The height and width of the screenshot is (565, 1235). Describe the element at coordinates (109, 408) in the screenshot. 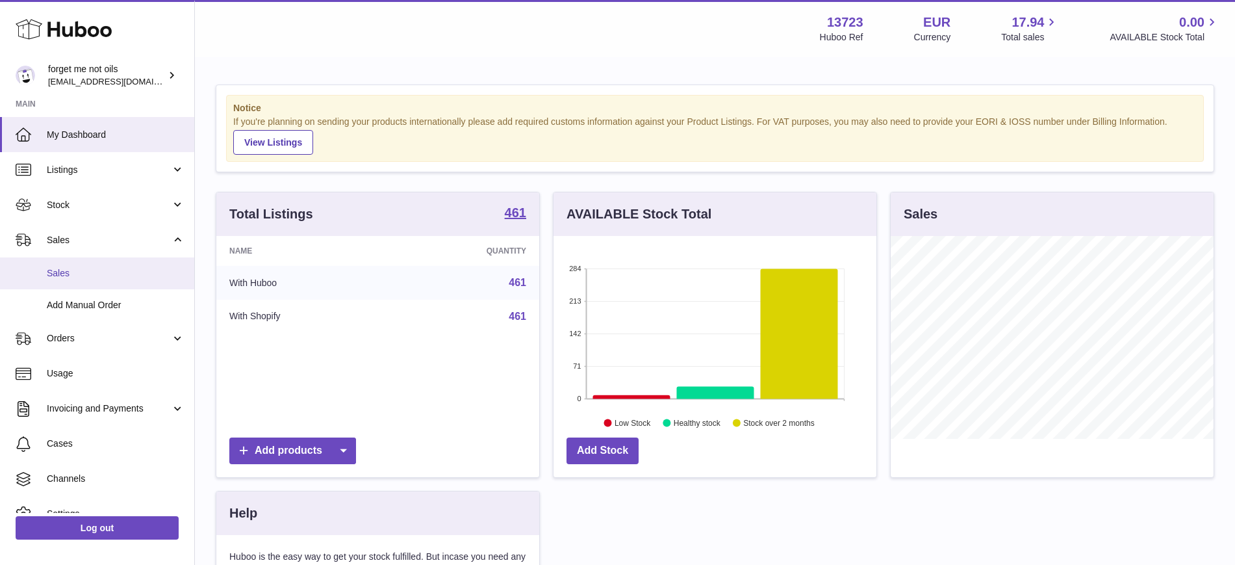

I see `span: Invoicing and Payments` at that location.